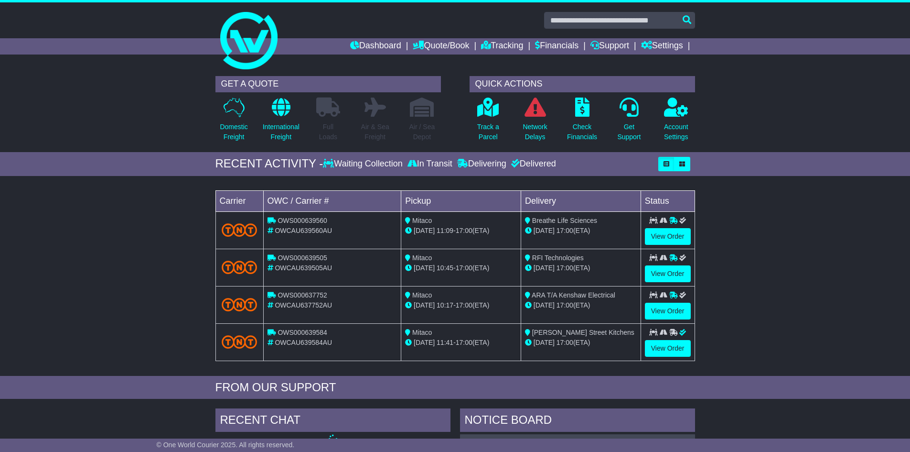  I want to click on span: OWCAU639560AU, so click(303, 230).